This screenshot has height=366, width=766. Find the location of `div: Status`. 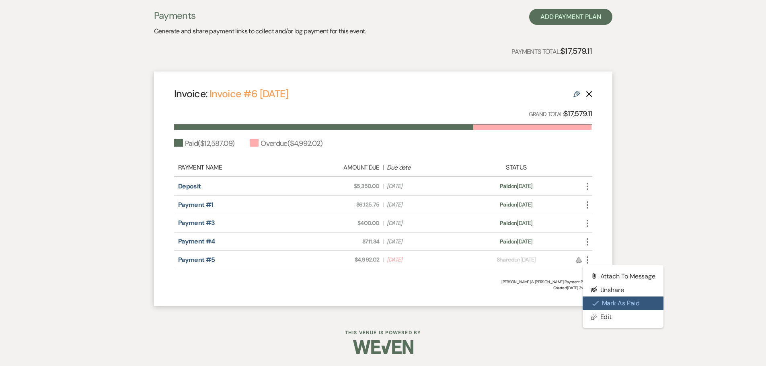

div: Status is located at coordinates (516, 168).